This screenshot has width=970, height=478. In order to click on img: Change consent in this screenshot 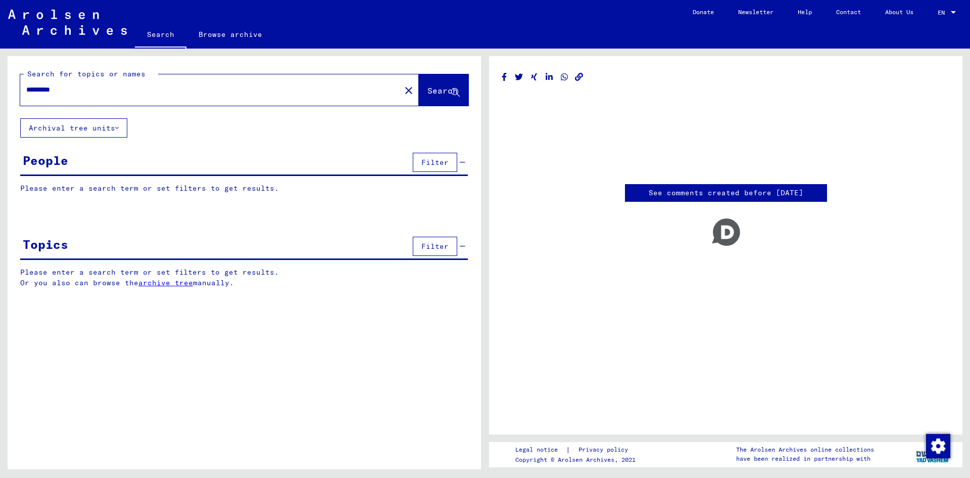, I will do `click(938, 446)`.